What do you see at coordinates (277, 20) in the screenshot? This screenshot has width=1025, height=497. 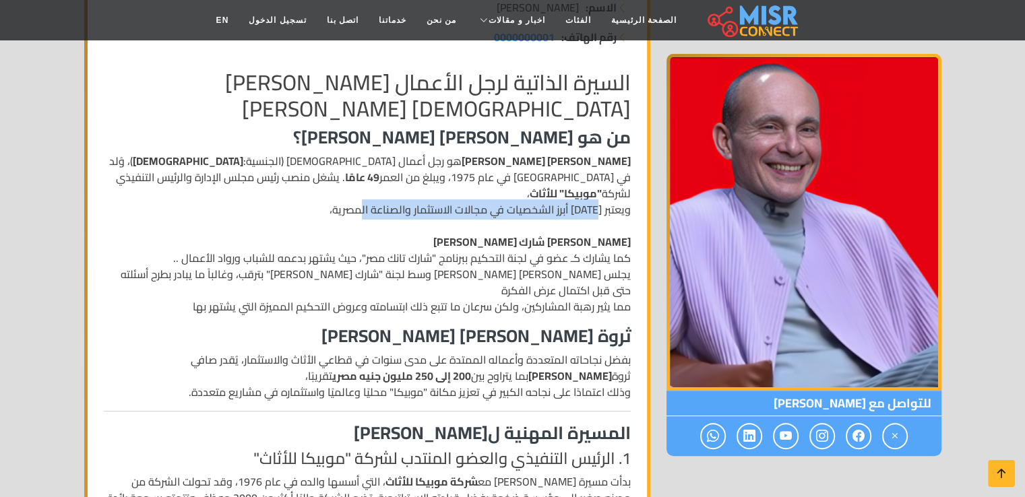 I see `a: تسجيل الدخول` at bounding box center [277, 20].